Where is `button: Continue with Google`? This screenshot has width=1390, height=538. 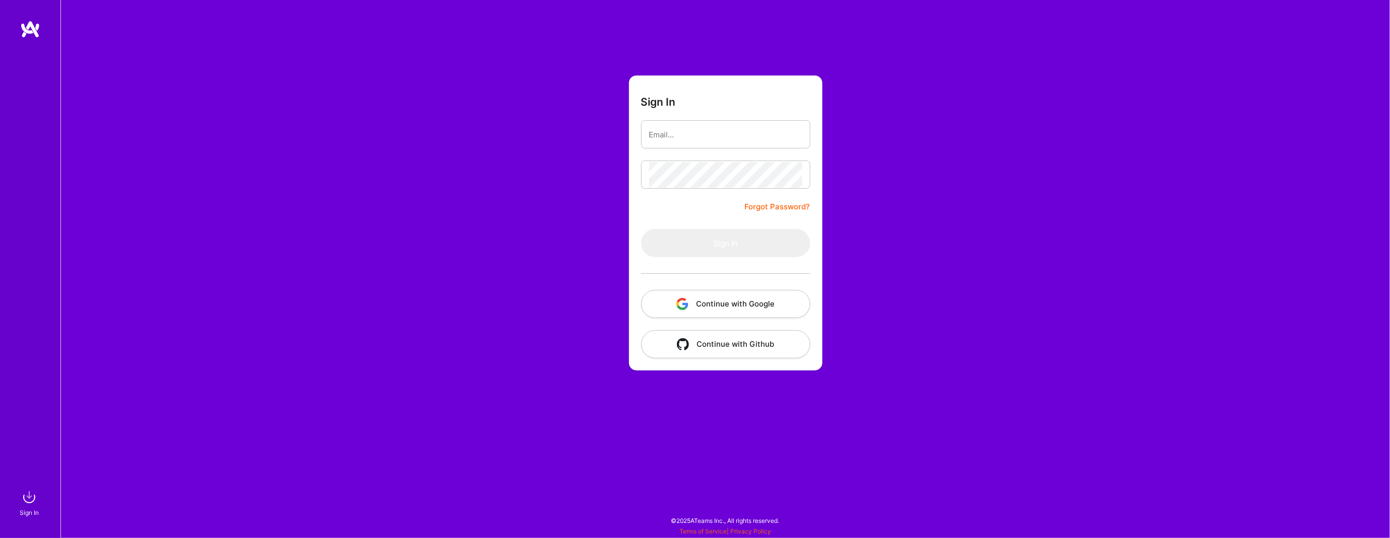
button: Continue with Google is located at coordinates (726, 304).